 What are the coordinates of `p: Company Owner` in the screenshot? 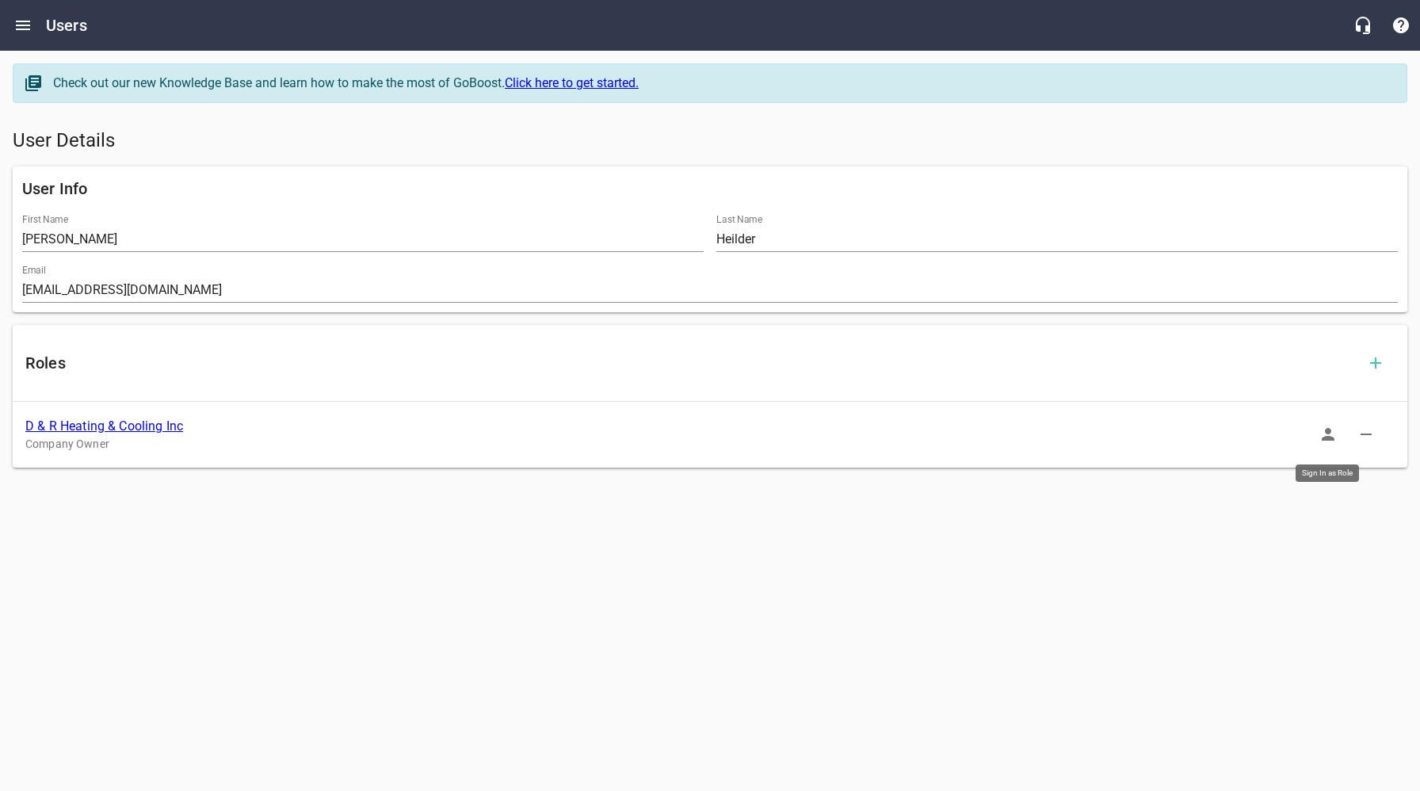 It's located at (697, 444).